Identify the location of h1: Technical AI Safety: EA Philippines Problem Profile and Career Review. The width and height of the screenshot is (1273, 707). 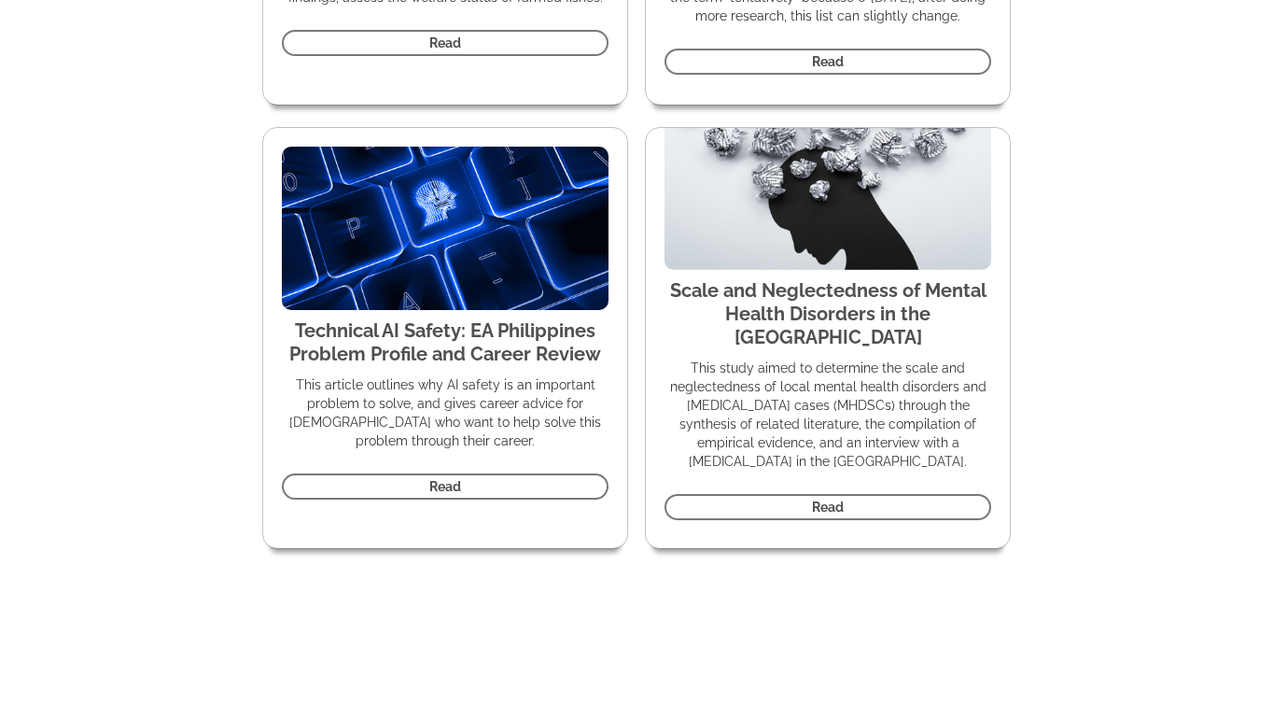
(445, 343).